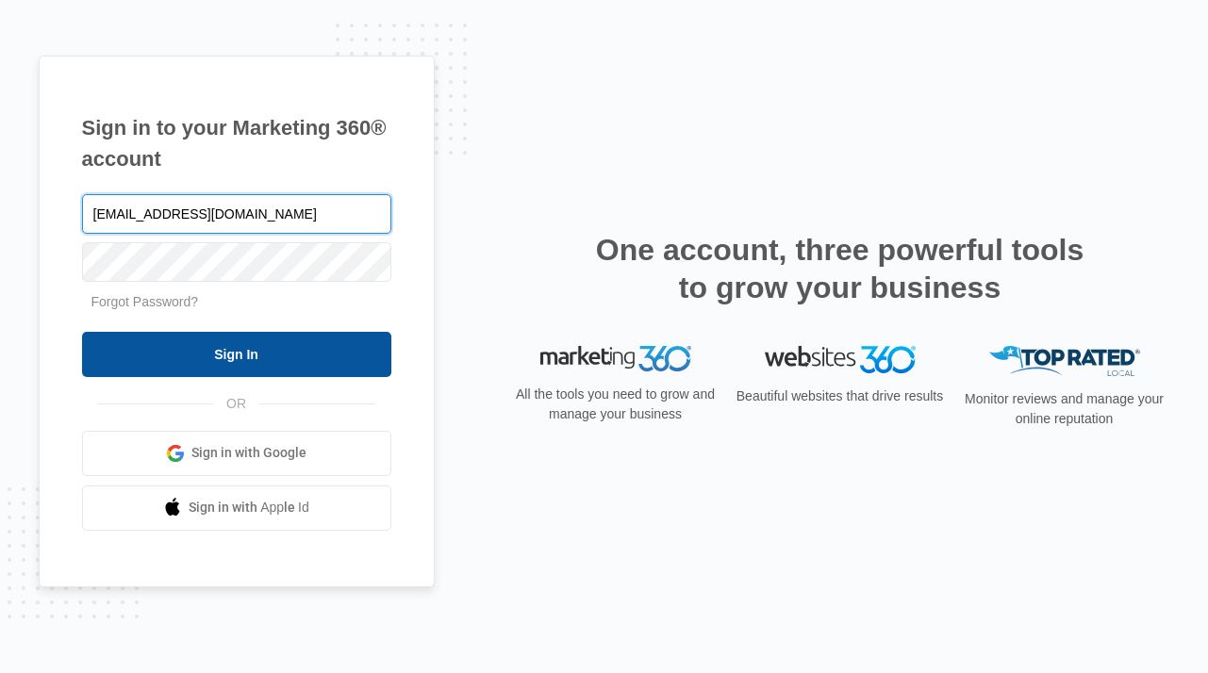  Describe the element at coordinates (840, 359) in the screenshot. I see `img: Websites 360` at that location.